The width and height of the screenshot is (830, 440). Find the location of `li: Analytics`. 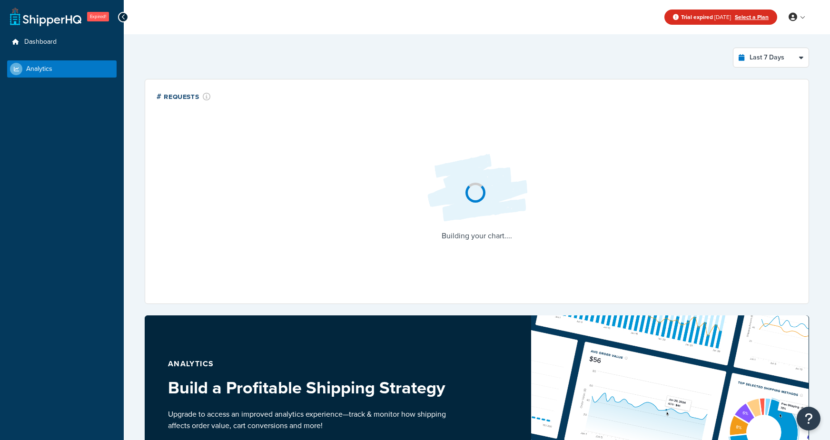

li: Analytics is located at coordinates (62, 69).